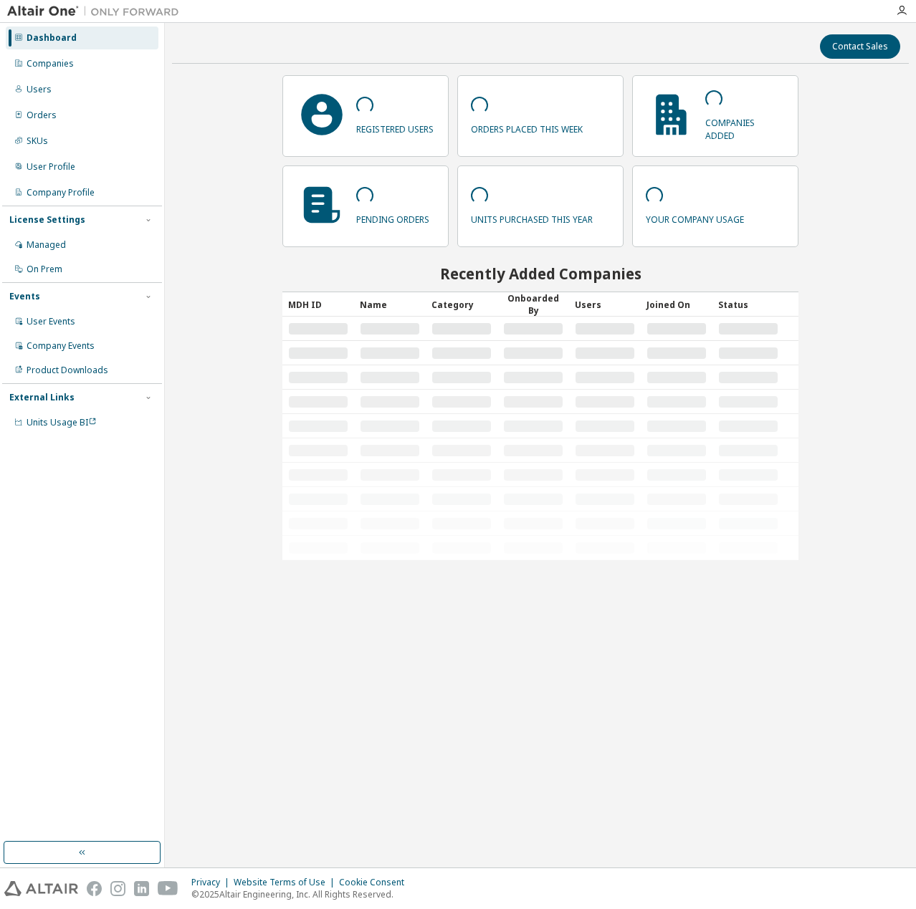 The width and height of the screenshot is (916, 909). Describe the element at coordinates (97, 11) in the screenshot. I see `img: Altair One` at that location.